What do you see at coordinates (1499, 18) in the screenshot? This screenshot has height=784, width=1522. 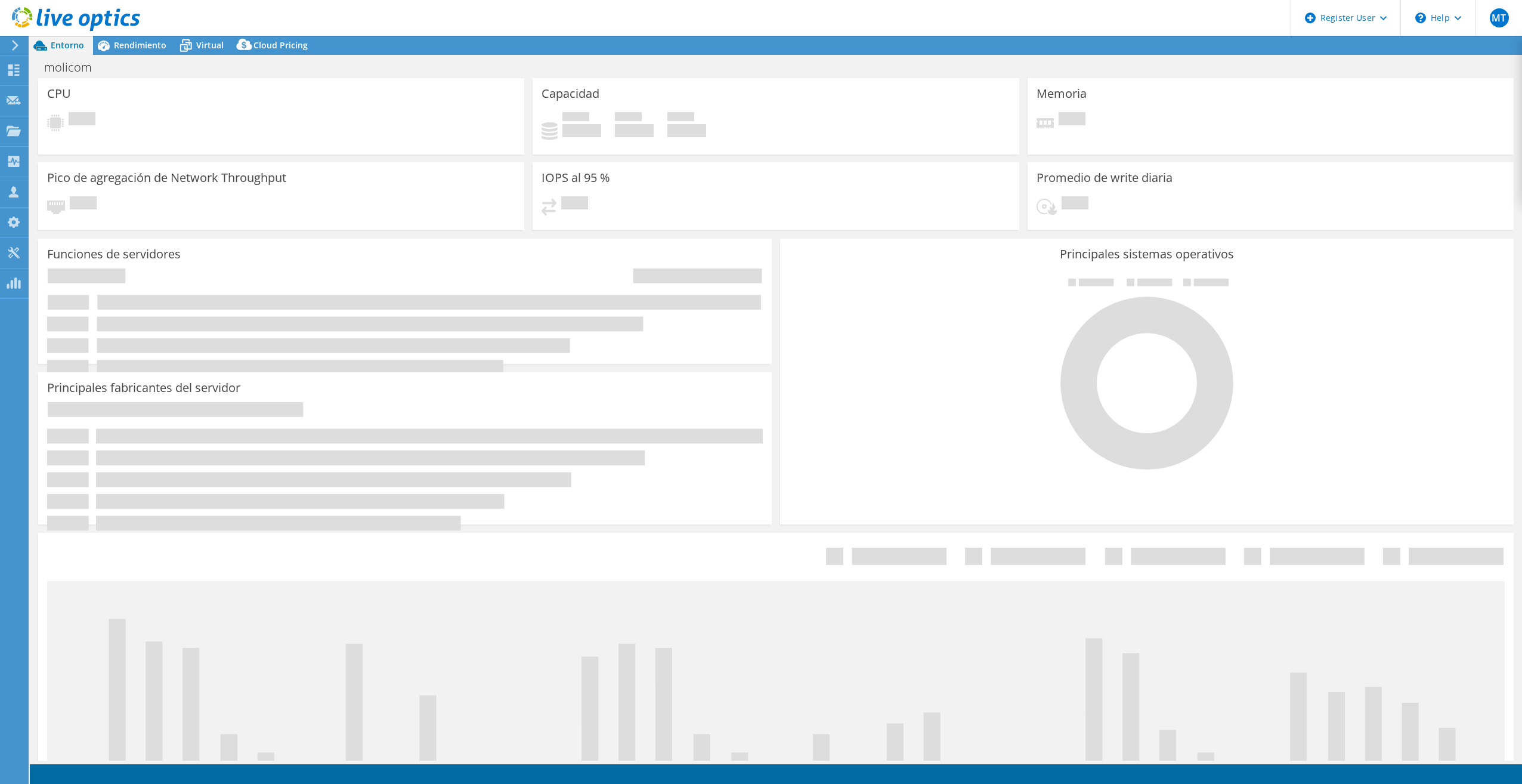 I see `span: MT` at bounding box center [1499, 18].